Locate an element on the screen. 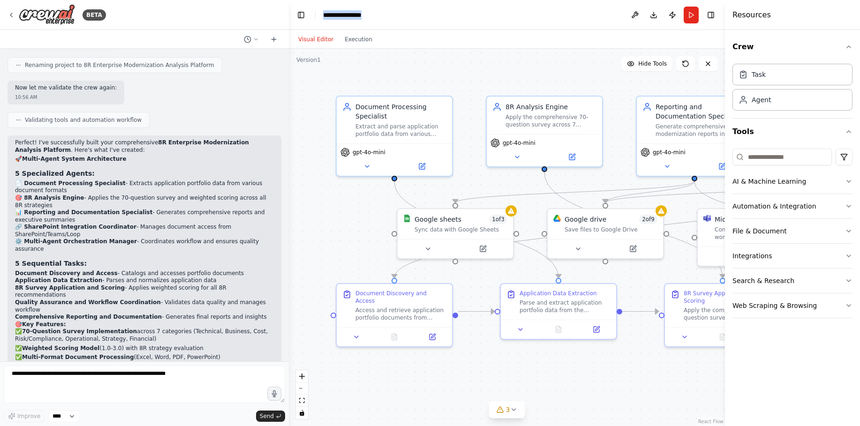 The height and width of the screenshot is (426, 860). div: Google drive is located at coordinates (585, 219).